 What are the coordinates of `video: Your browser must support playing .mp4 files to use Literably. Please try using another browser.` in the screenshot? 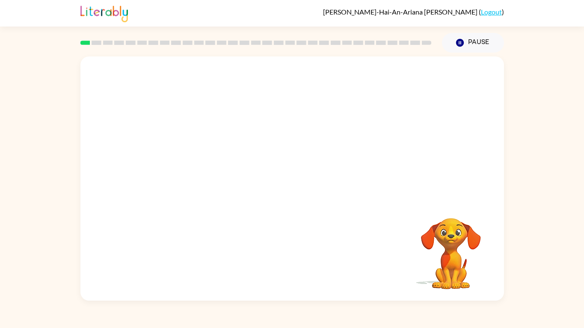 It's located at (451, 248).